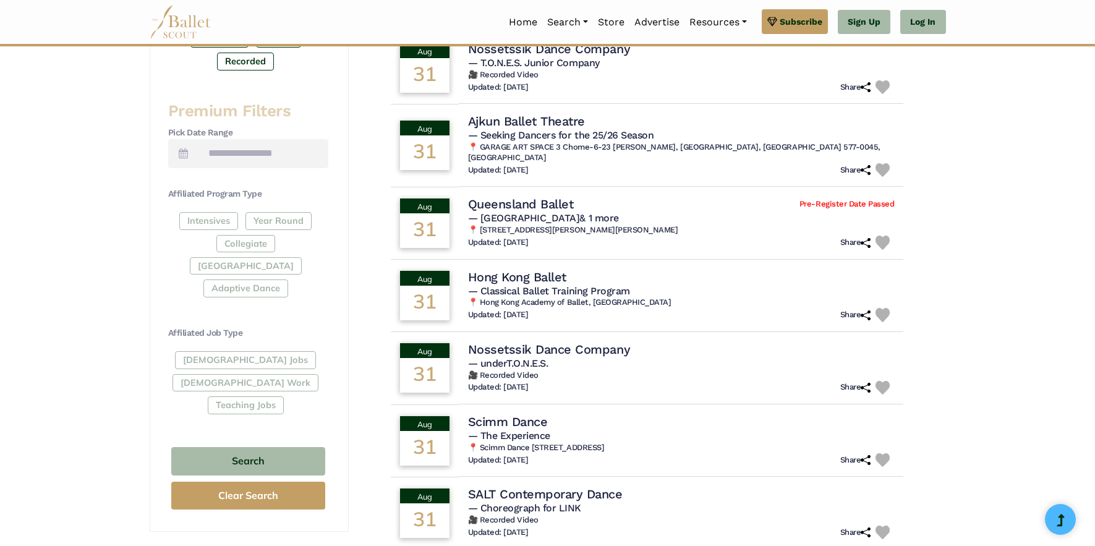 This screenshot has width=1095, height=546. I want to click on h4: Pick Date Range, so click(248, 133).